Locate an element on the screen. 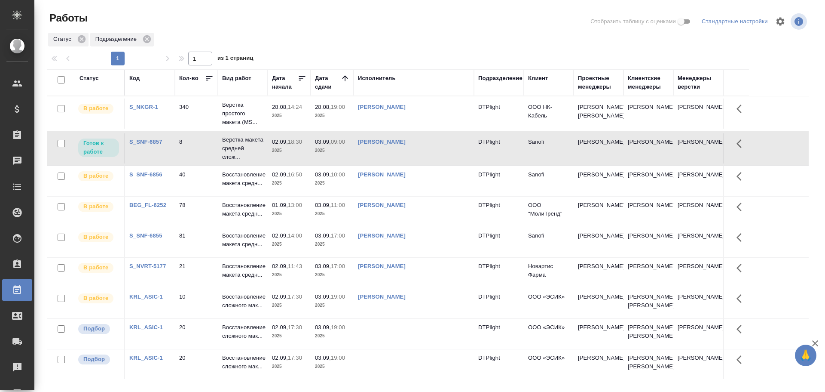 This screenshot has width=825, height=392. td: 8 is located at coordinates (196, 148).